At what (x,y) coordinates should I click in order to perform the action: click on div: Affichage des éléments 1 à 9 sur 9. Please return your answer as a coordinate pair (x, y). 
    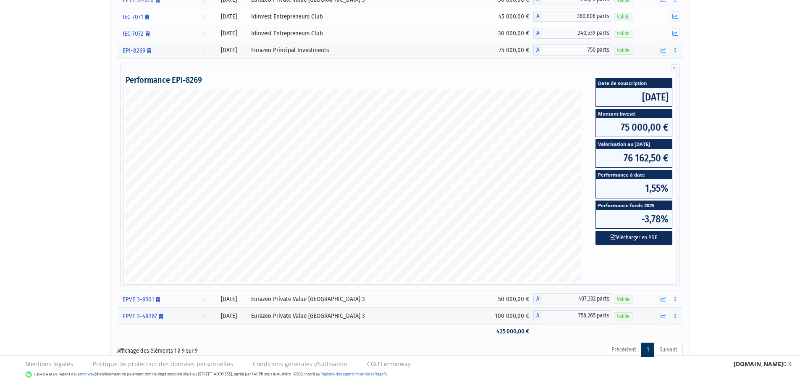
    Looking at the image, I should click on (232, 348).